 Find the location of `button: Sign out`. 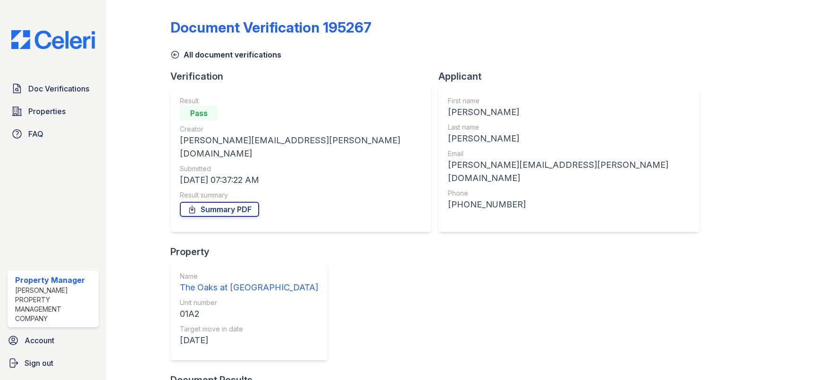

button: Sign out is located at coordinates (53, 363).